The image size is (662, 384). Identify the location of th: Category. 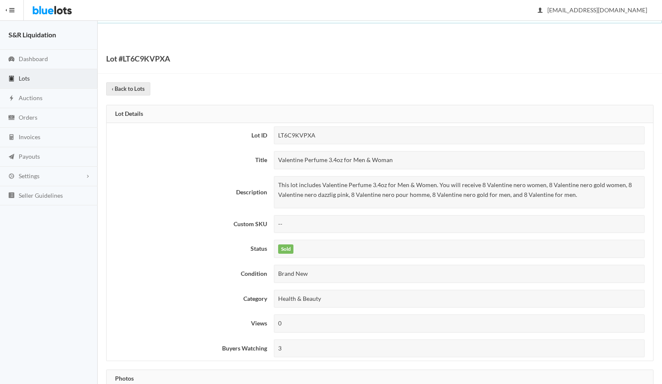
(189, 299).